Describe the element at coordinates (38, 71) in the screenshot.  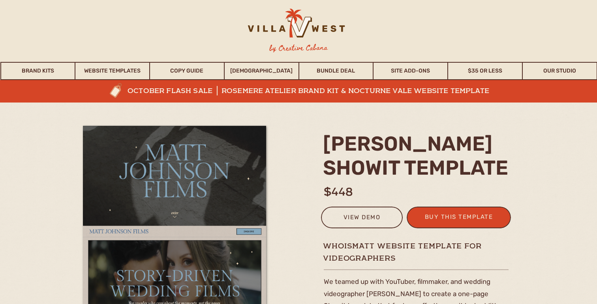
I see `a: Brand Kits` at that location.